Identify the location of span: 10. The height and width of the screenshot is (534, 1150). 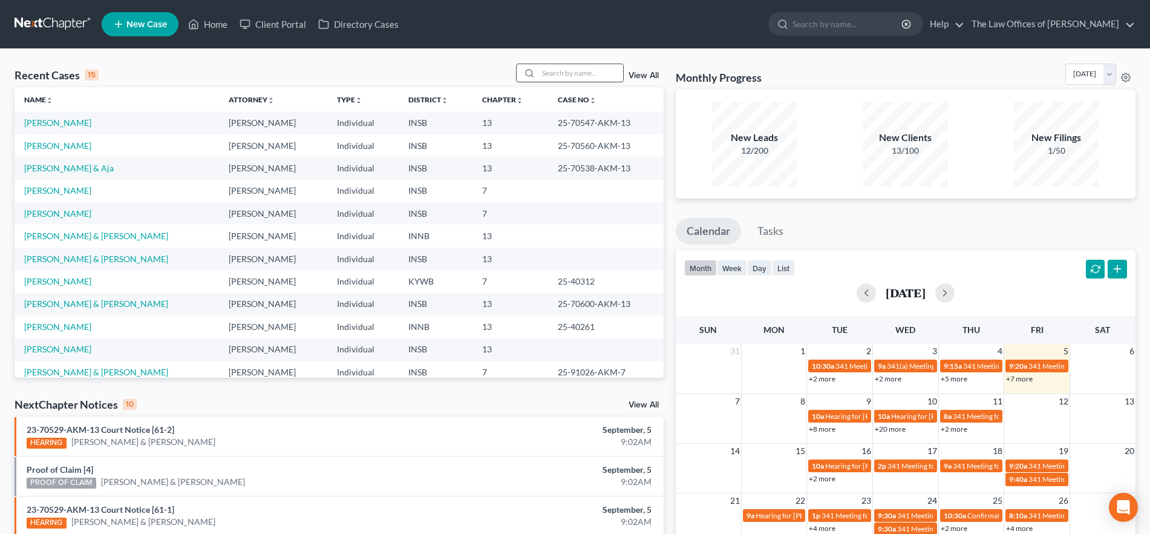
(932, 401).